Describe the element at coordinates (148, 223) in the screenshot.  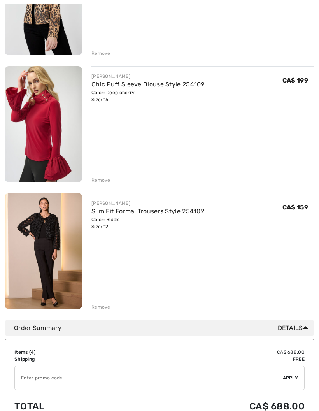
I see `div: Color: Black Size: 12` at that location.